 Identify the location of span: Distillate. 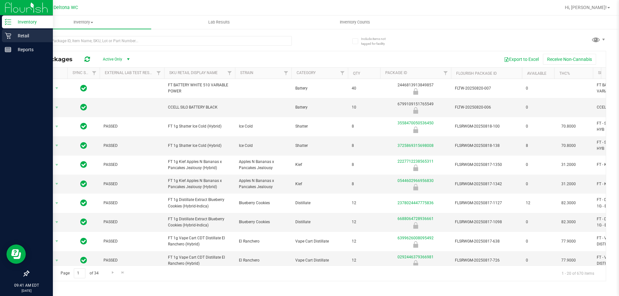
(319, 222).